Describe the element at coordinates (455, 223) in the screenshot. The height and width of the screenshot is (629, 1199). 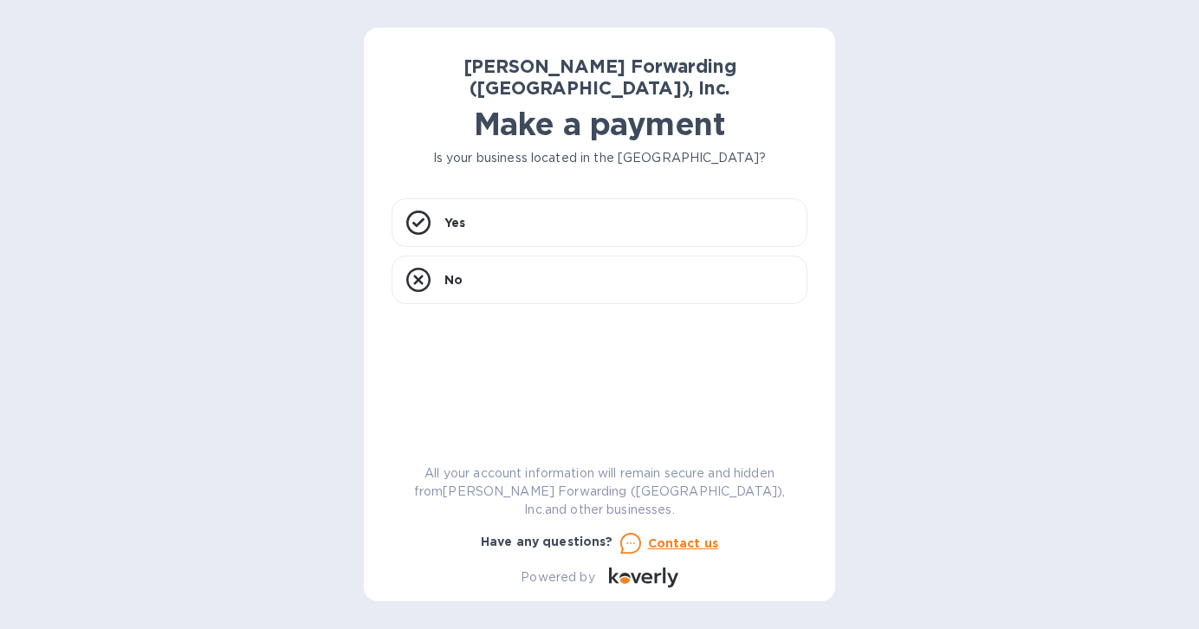
I see `p: Yes` at that location.